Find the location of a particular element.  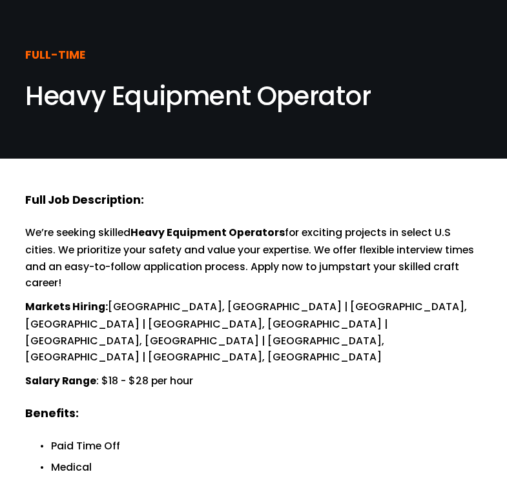

strong: Markets Hiring: is located at coordinates (66, 308).